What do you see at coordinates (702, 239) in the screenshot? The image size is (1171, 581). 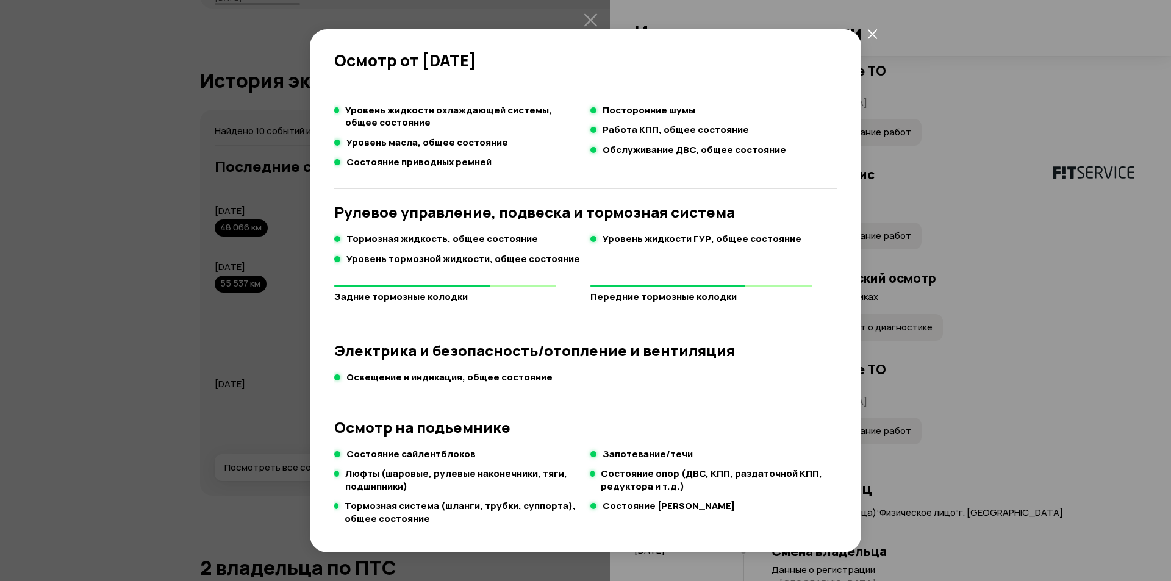 I see `strong: Уровень жидкости ГУР, общее состояние` at bounding box center [702, 239].